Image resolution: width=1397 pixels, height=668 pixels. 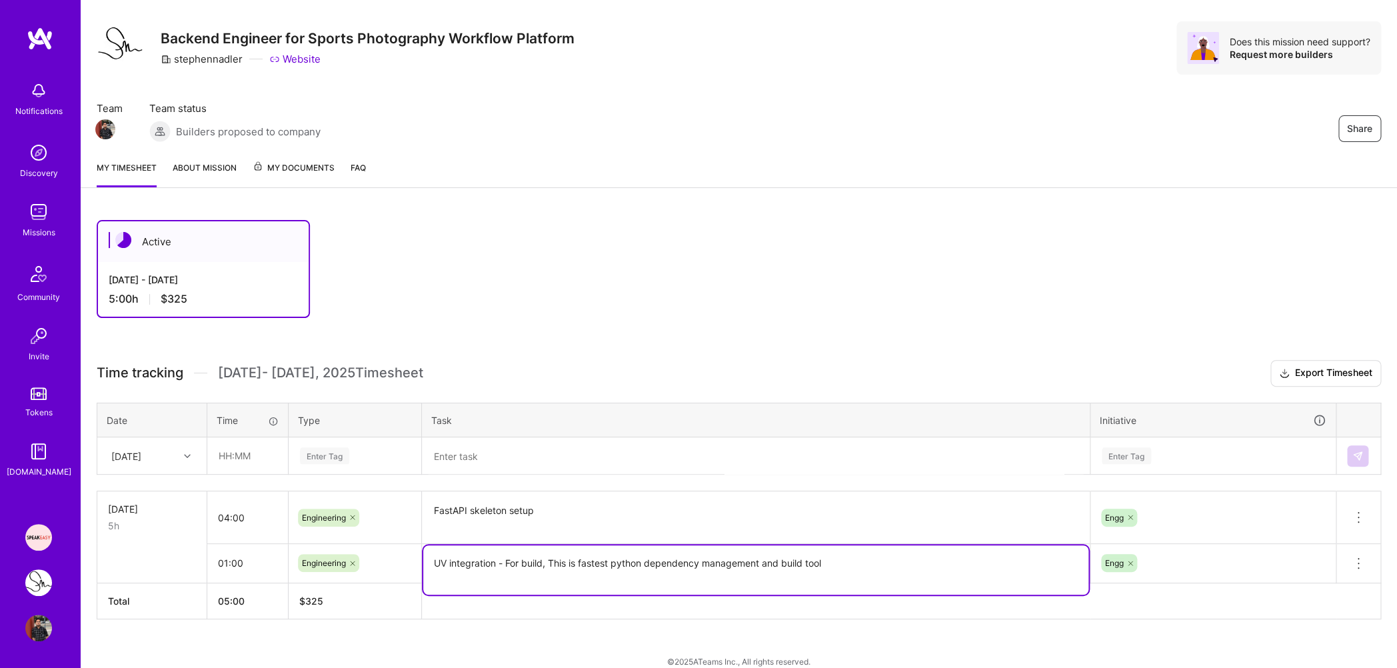 What do you see at coordinates (1300, 54) in the screenshot?
I see `div: Request more builders` at bounding box center [1300, 54].